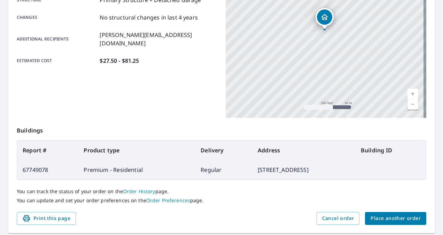 Image resolution: width=443 pixels, height=235 pixels. What do you see at coordinates (149, 17) in the screenshot?
I see `p: No structural changes in last 4 years` at bounding box center [149, 17].